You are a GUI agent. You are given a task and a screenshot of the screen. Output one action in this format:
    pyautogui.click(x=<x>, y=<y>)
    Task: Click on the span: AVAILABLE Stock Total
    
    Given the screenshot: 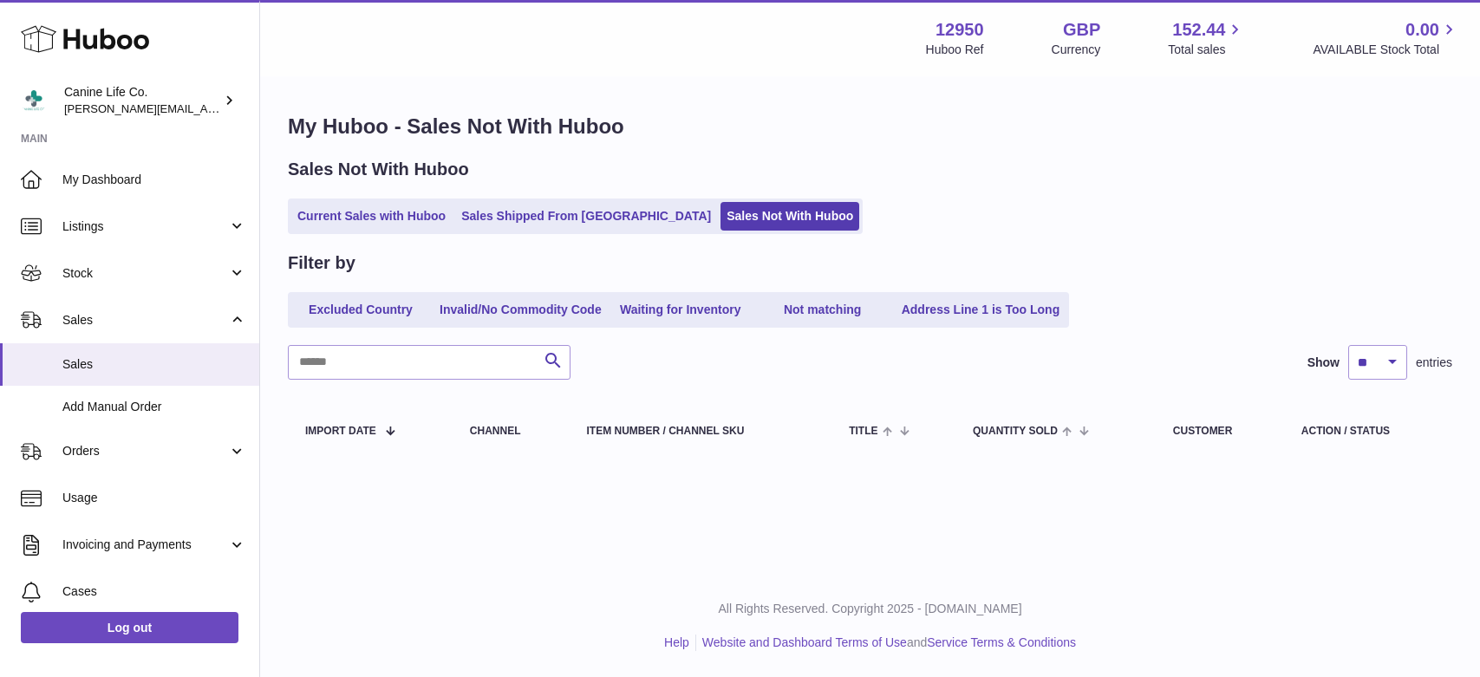 What is the action you would take?
    pyautogui.click(x=1385, y=49)
    